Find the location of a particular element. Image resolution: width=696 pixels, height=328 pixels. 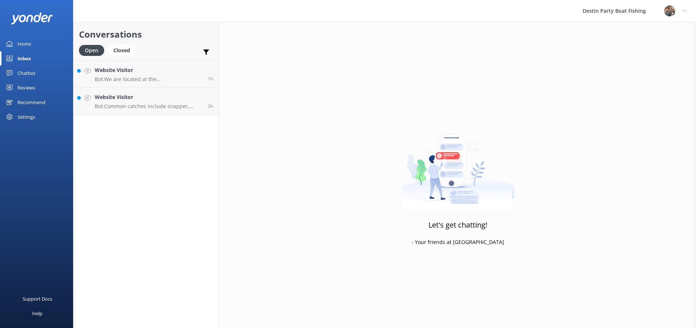

img: yonder-white-logo.png is located at coordinates (32, 18).